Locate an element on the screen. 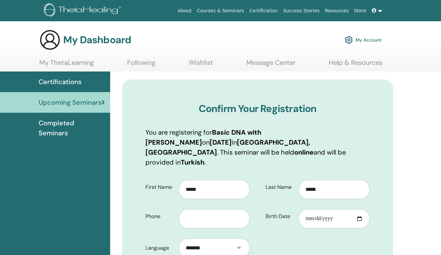 This screenshot has width=441, height=255. a: Success Stories is located at coordinates (301, 11).